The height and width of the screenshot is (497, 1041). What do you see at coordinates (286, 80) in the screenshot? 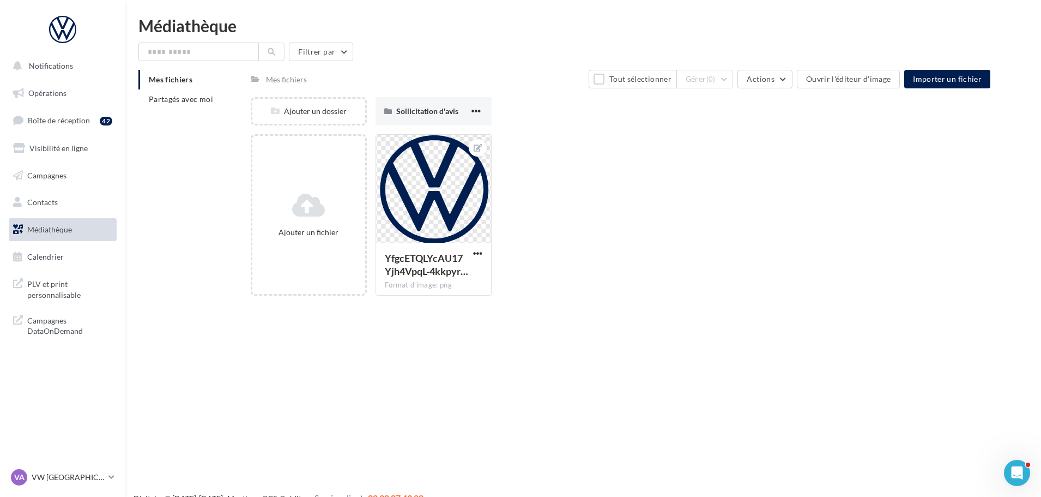
I see `div: Mes fichiers` at bounding box center [286, 80].